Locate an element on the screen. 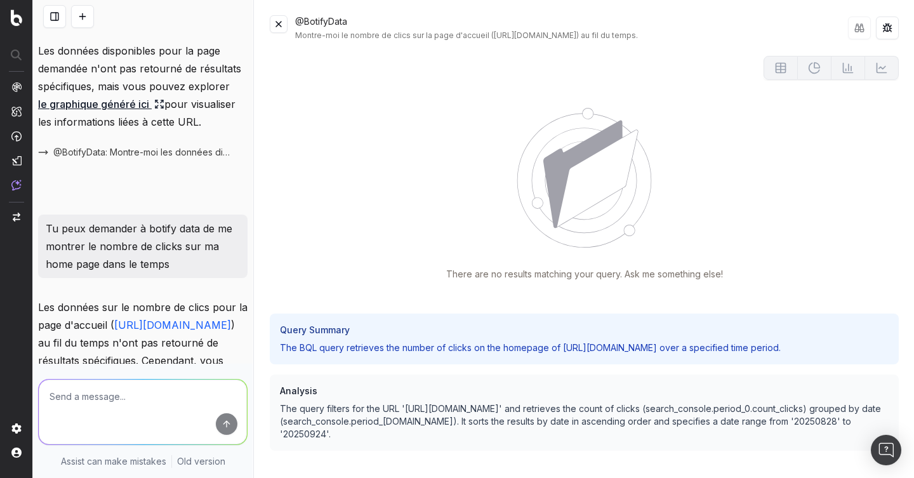 The width and height of the screenshot is (914, 478). img: Assist is located at coordinates (16, 185).